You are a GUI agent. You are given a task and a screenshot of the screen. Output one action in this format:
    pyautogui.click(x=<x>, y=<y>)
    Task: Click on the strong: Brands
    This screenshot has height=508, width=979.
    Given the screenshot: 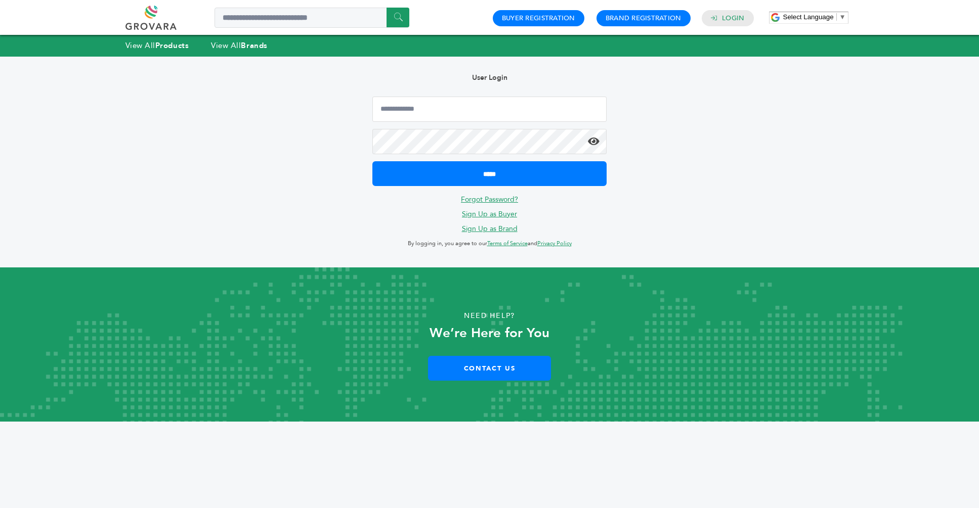 What is the action you would take?
    pyautogui.click(x=254, y=46)
    